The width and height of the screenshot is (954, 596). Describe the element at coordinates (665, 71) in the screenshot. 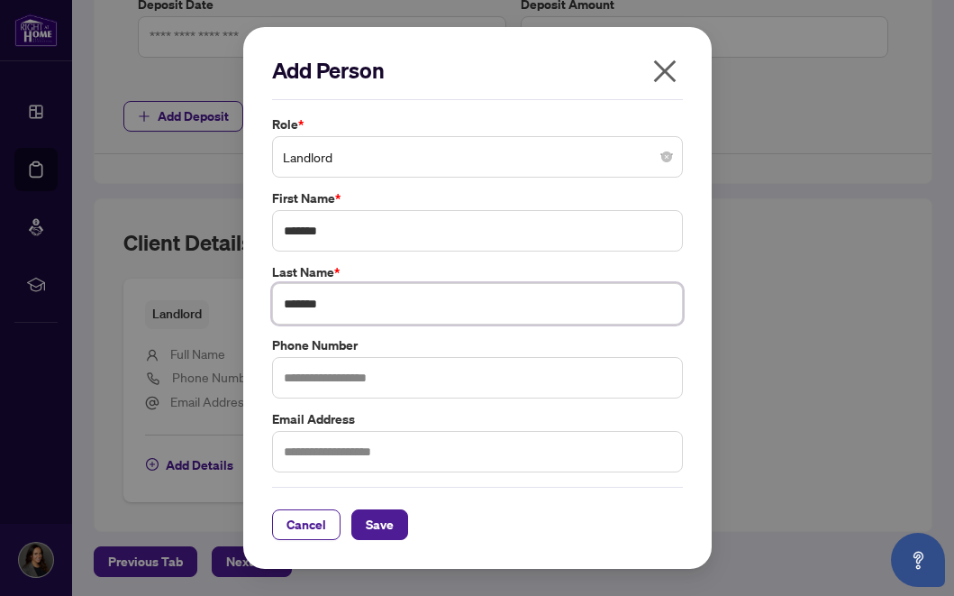

I see `span: close` at that location.